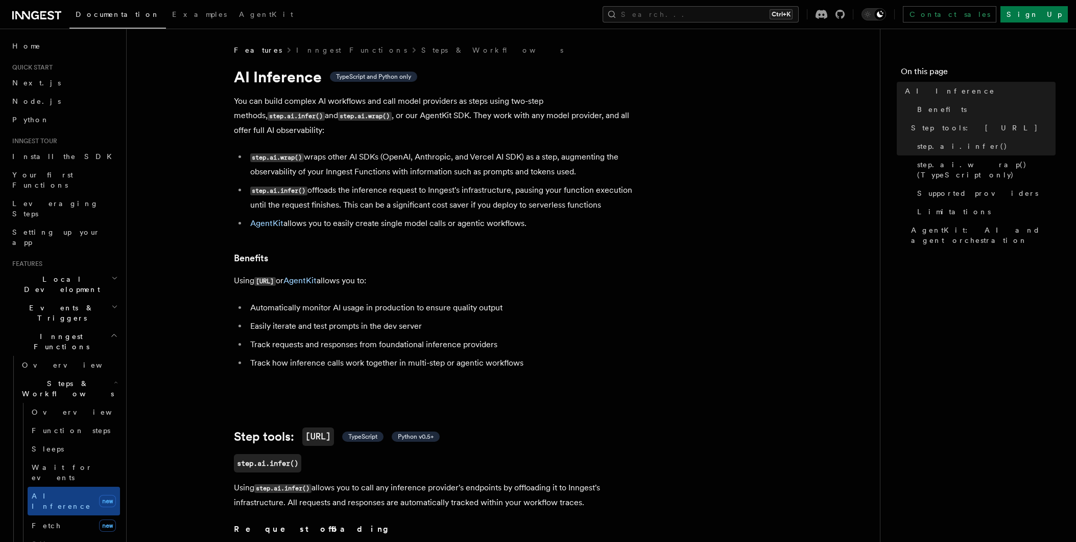 Image resolution: width=1076 pixels, height=542 pixels. What do you see at coordinates (874, 14) in the screenshot?
I see `button: Toggle dark mode` at bounding box center [874, 14].